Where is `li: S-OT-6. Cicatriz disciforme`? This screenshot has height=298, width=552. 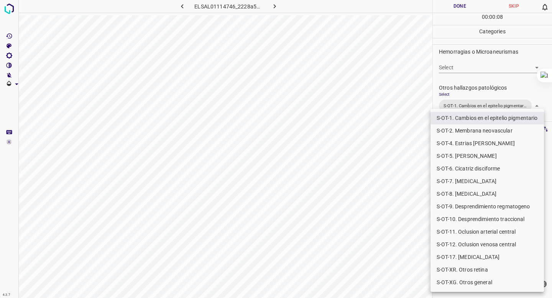 li: S-OT-6. Cicatriz disciforme is located at coordinates (487, 169).